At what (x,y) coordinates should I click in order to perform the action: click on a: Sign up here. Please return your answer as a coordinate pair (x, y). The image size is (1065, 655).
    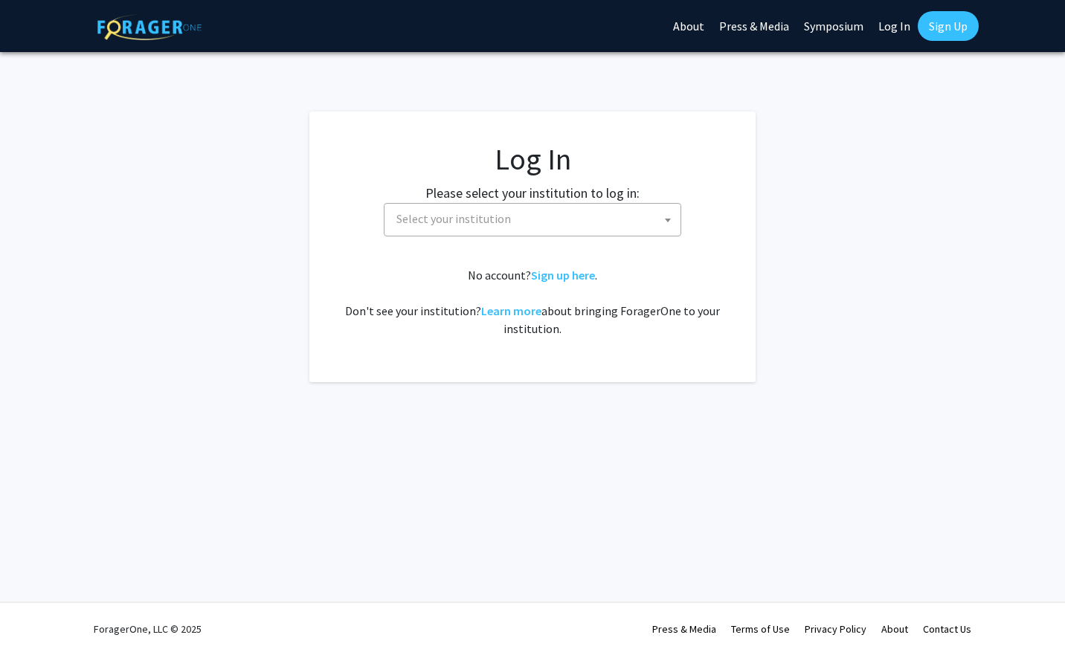
    Looking at the image, I should click on (563, 275).